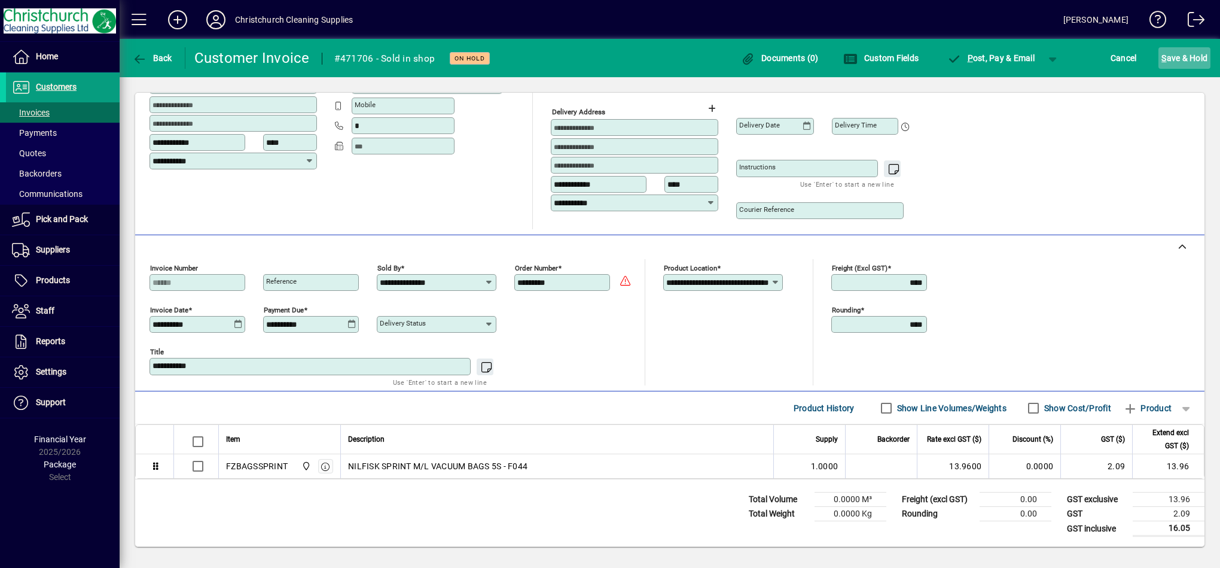 This screenshot has height=568, width=1220. I want to click on span: Suppliers, so click(53, 249).